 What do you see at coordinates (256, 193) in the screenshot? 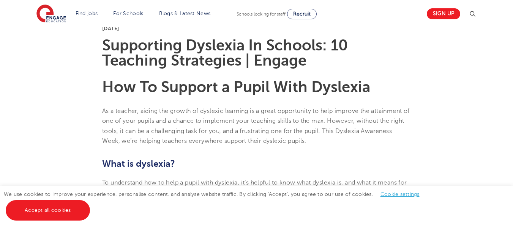
I see `span: To understand how to help a pupil with dyslexia, it’s helpful to know what dyslexia is, and what ...` at bounding box center [256, 193].